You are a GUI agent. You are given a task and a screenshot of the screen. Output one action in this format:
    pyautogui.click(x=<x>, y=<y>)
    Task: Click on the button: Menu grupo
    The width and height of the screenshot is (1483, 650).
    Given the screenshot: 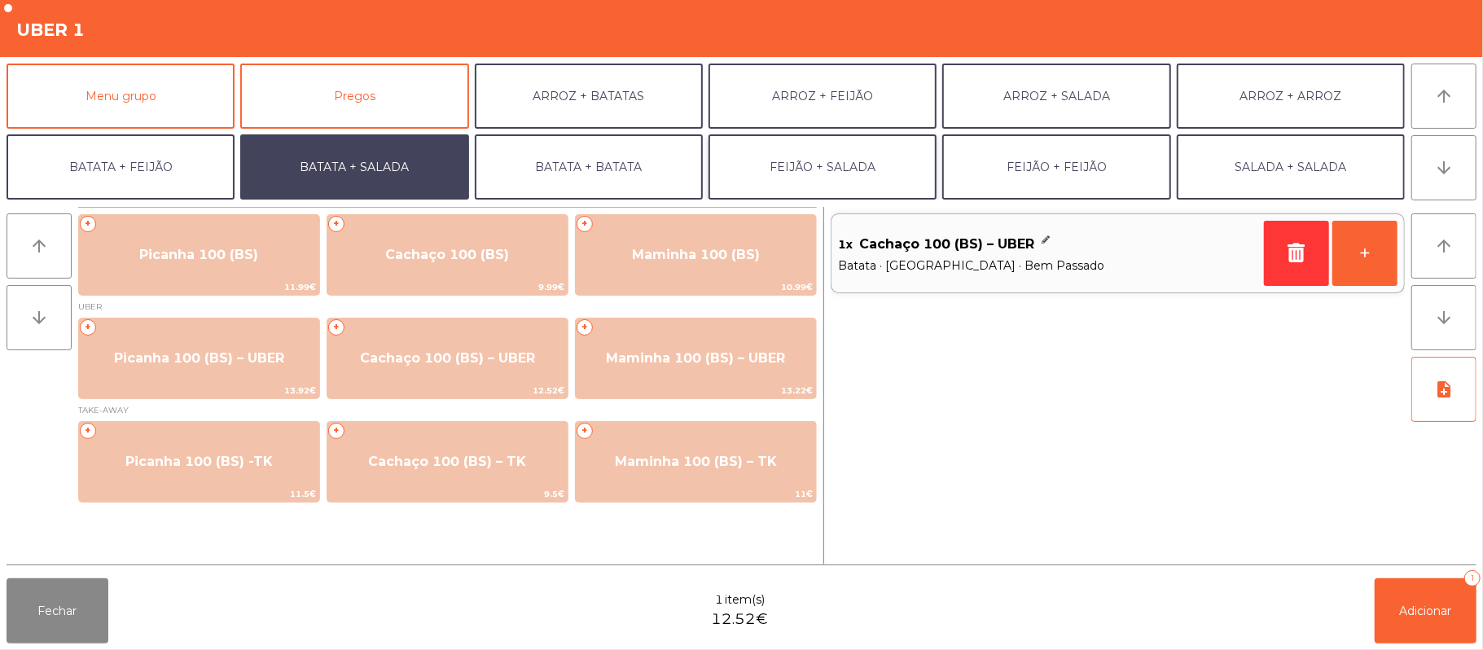 What is the action you would take?
    pyautogui.click(x=121, y=96)
    